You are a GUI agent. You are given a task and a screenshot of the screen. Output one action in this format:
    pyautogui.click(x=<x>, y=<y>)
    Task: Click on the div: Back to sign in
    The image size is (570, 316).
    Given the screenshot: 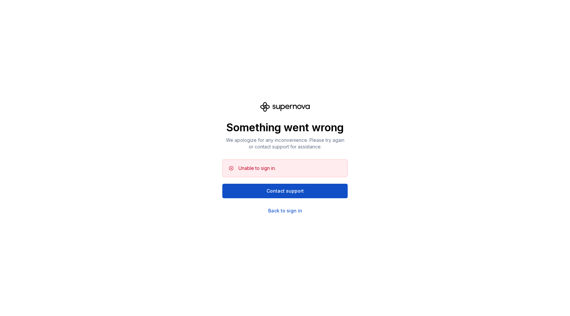 What is the action you would take?
    pyautogui.click(x=285, y=211)
    